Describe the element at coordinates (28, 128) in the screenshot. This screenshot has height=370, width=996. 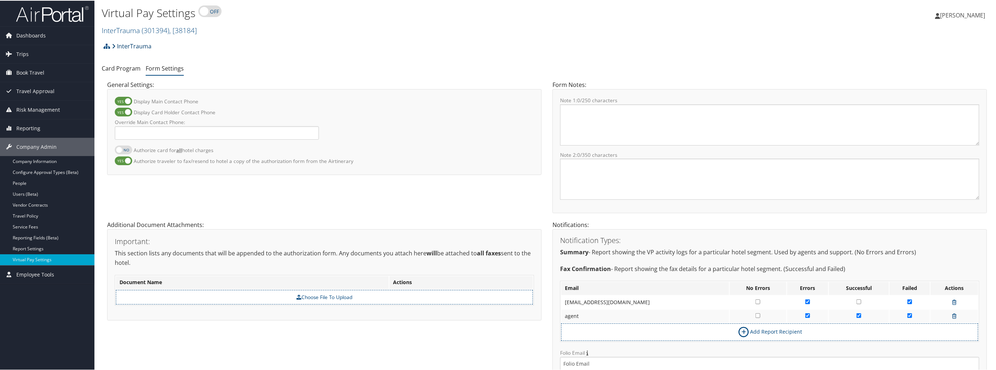
I see `span: Reporting` at that location.